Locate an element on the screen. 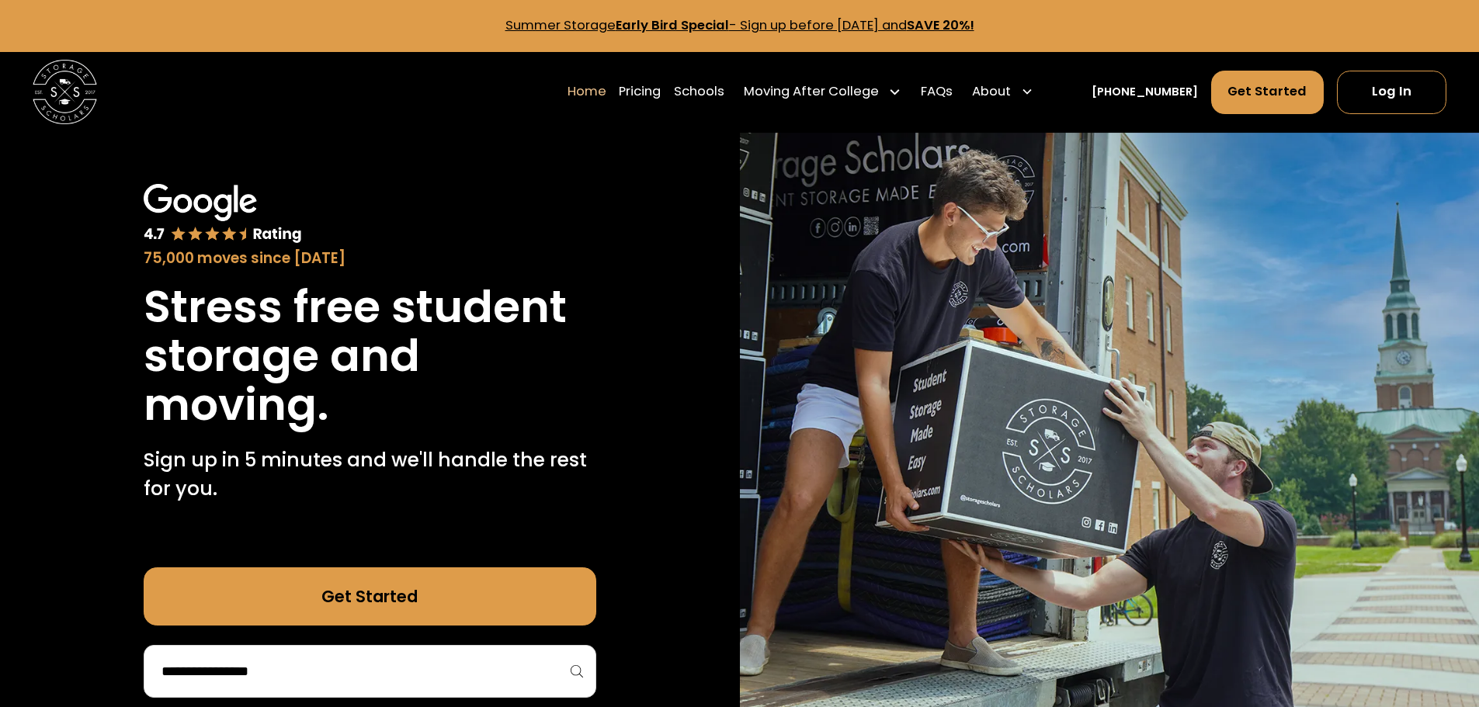 This screenshot has width=1479, height=707. strong: Early Bird Special is located at coordinates (672, 25).